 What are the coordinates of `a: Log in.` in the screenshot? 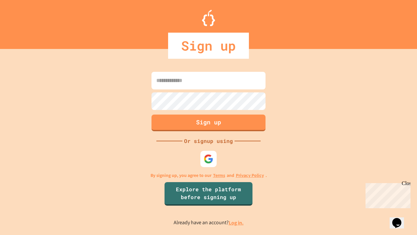 It's located at (236, 222).